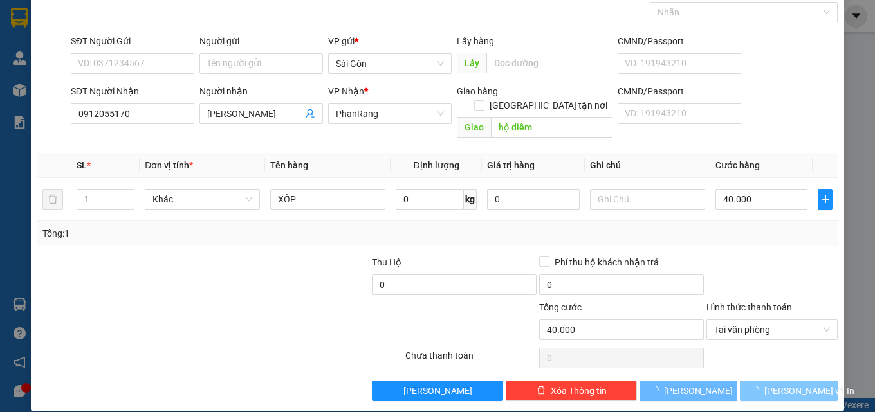  Describe the element at coordinates (44, 113) in the screenshot. I see `li: 0933 539 179,0933 570 979` at that location.